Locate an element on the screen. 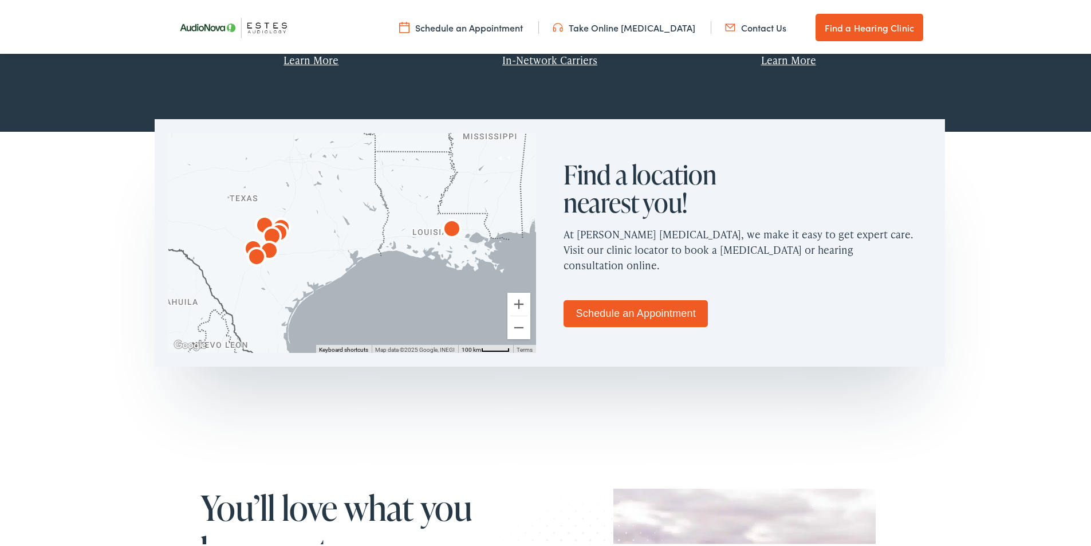 Image resolution: width=1091 pixels, height=546 pixels. button: Keyboard shortcuts is located at coordinates (344, 348).